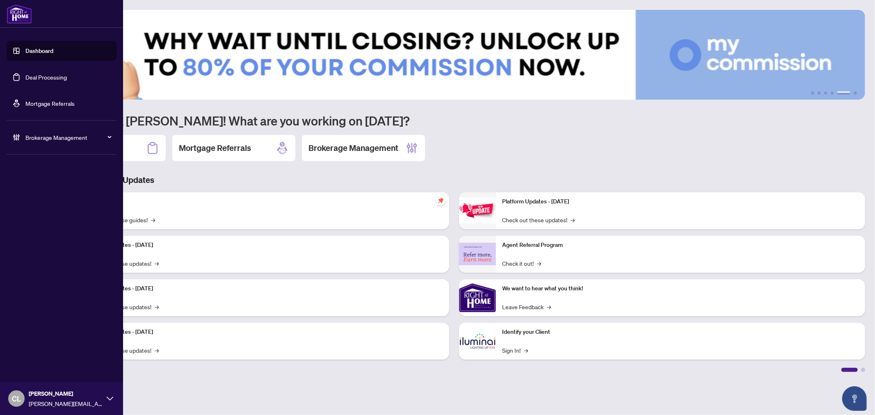 The width and height of the screenshot is (875, 415). What do you see at coordinates (538, 220) in the screenshot?
I see `a: Check out these updates!→` at bounding box center [538, 220].